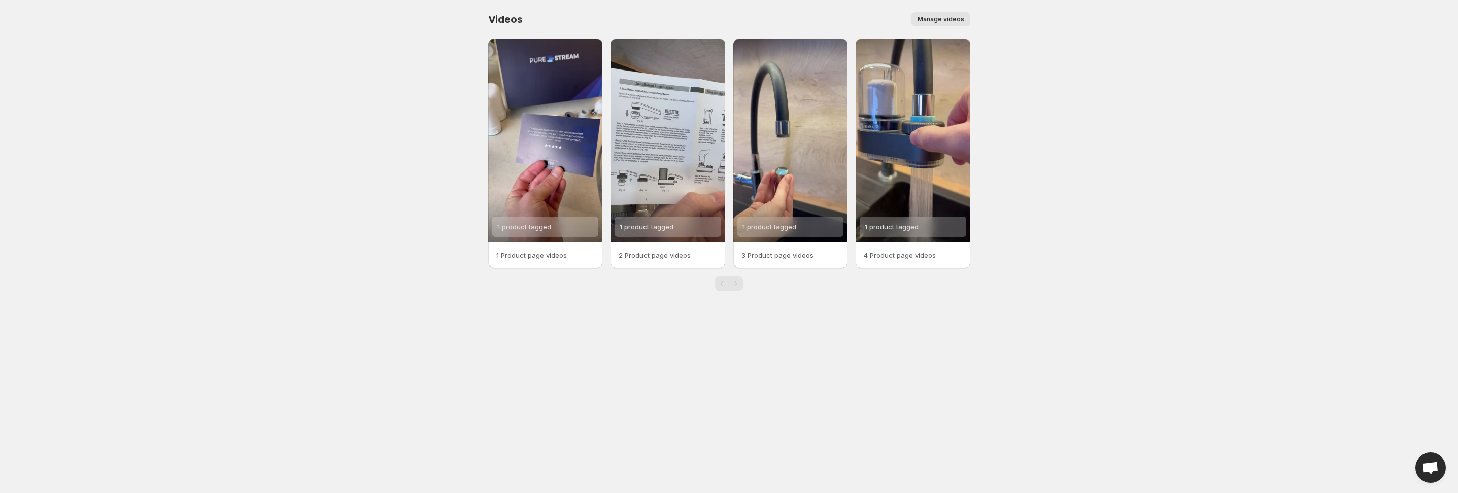 The width and height of the screenshot is (1458, 493). I want to click on span: Manage videos, so click(941, 19).